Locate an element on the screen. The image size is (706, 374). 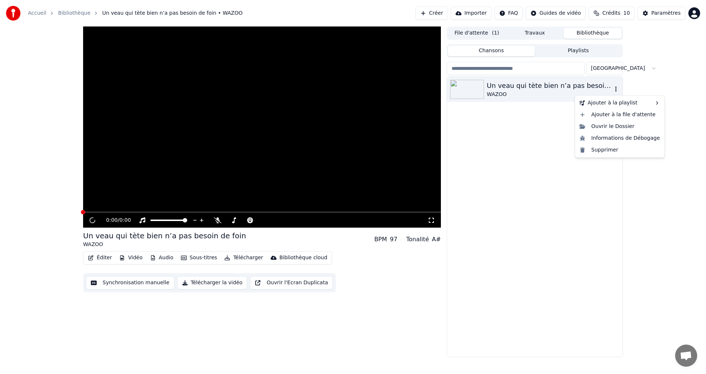
button: Bibliothèque is located at coordinates (593, 33).